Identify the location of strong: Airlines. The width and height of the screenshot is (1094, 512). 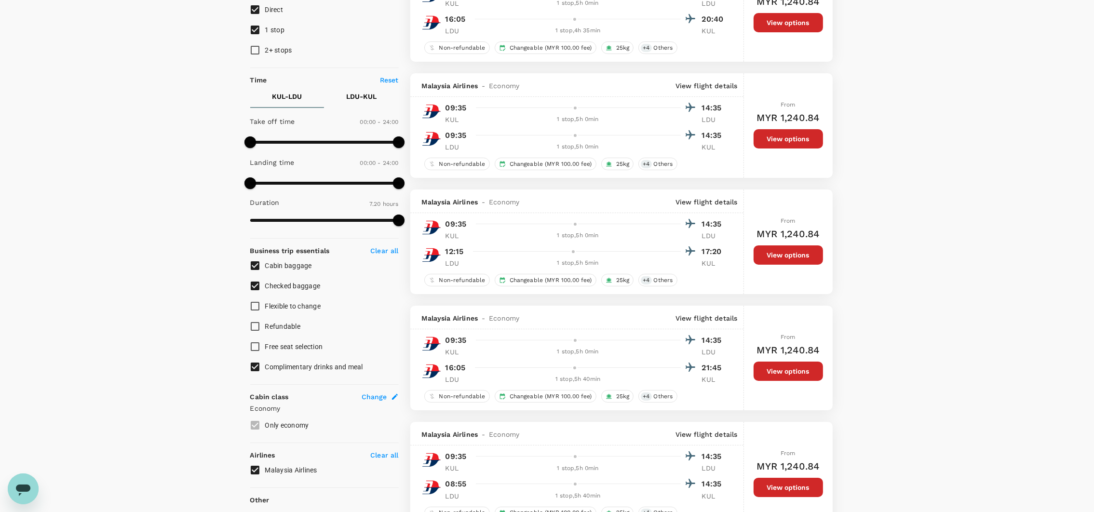
(263, 455).